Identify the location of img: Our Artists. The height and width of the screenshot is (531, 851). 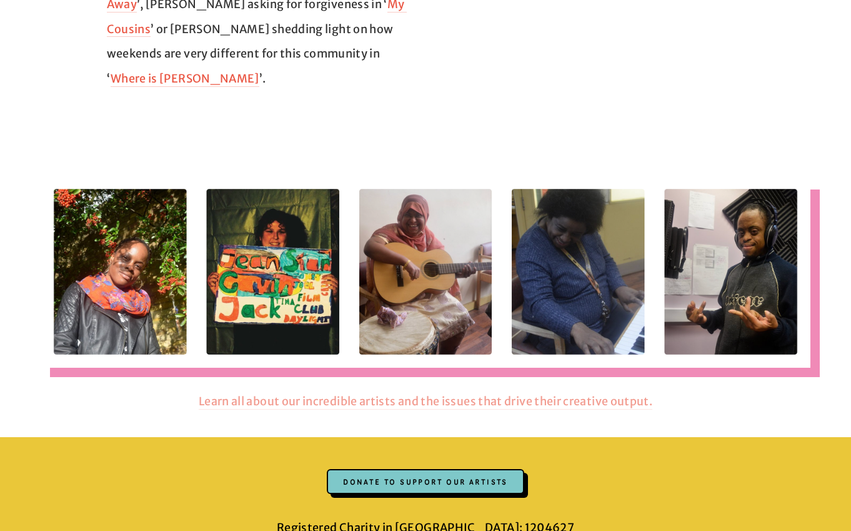
(426, 274).